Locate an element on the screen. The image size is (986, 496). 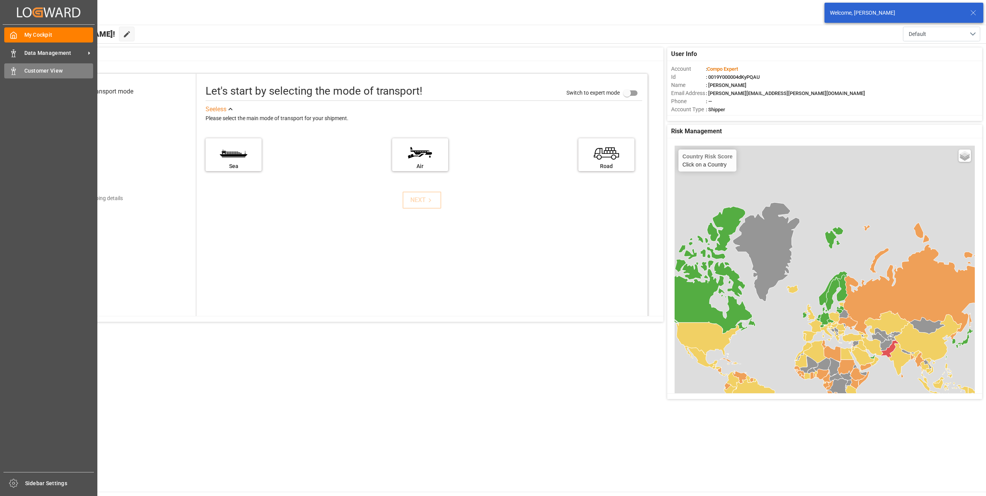
div: Sea is located at coordinates (233, 166).